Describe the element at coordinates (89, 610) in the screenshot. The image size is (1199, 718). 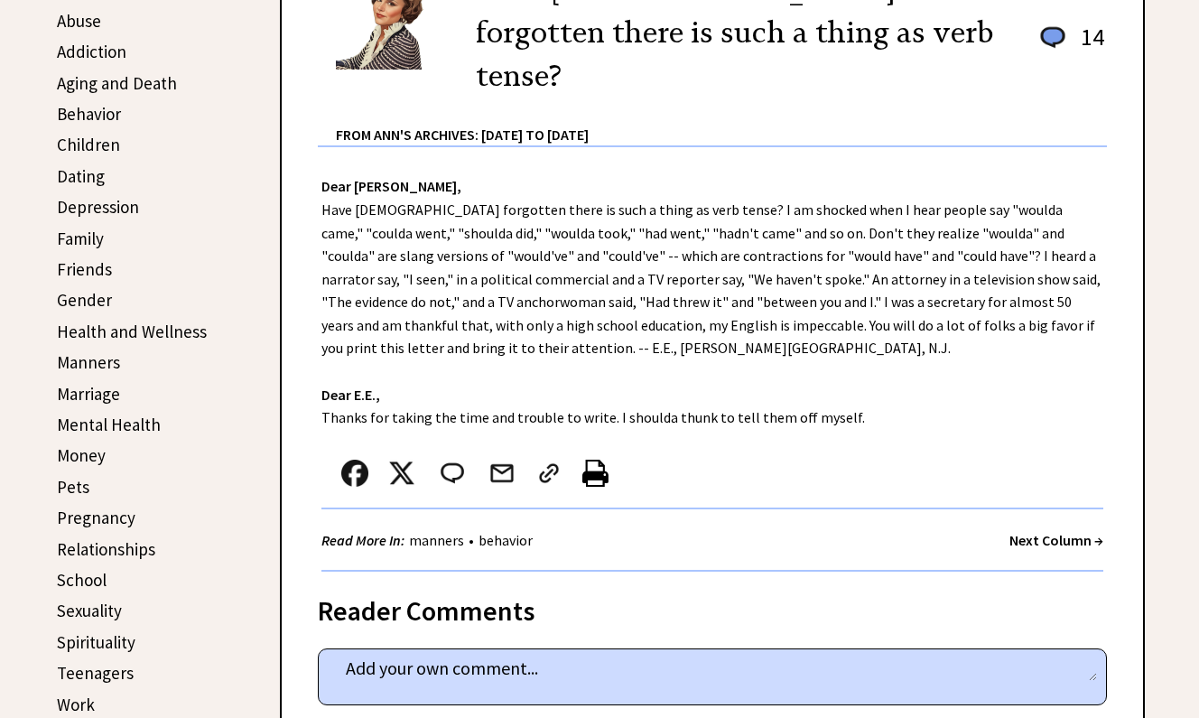
I see `a: Sexuality` at that location.